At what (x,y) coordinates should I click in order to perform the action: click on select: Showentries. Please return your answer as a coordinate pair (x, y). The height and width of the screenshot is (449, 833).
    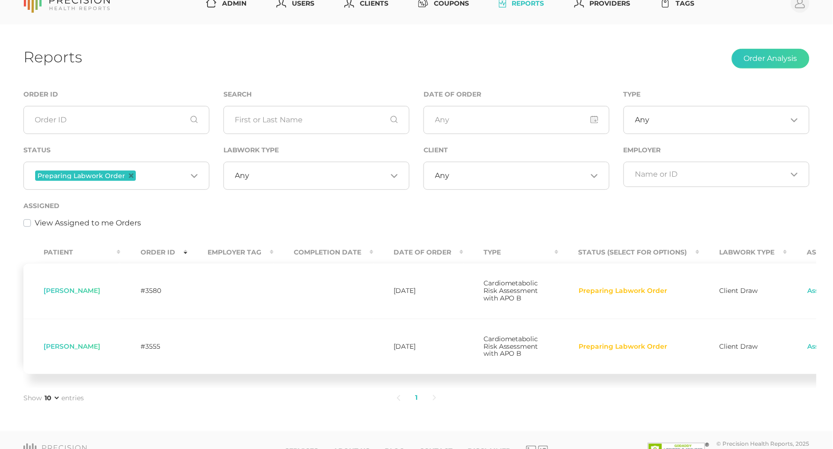
    Looking at the image, I should click on (52, 398).